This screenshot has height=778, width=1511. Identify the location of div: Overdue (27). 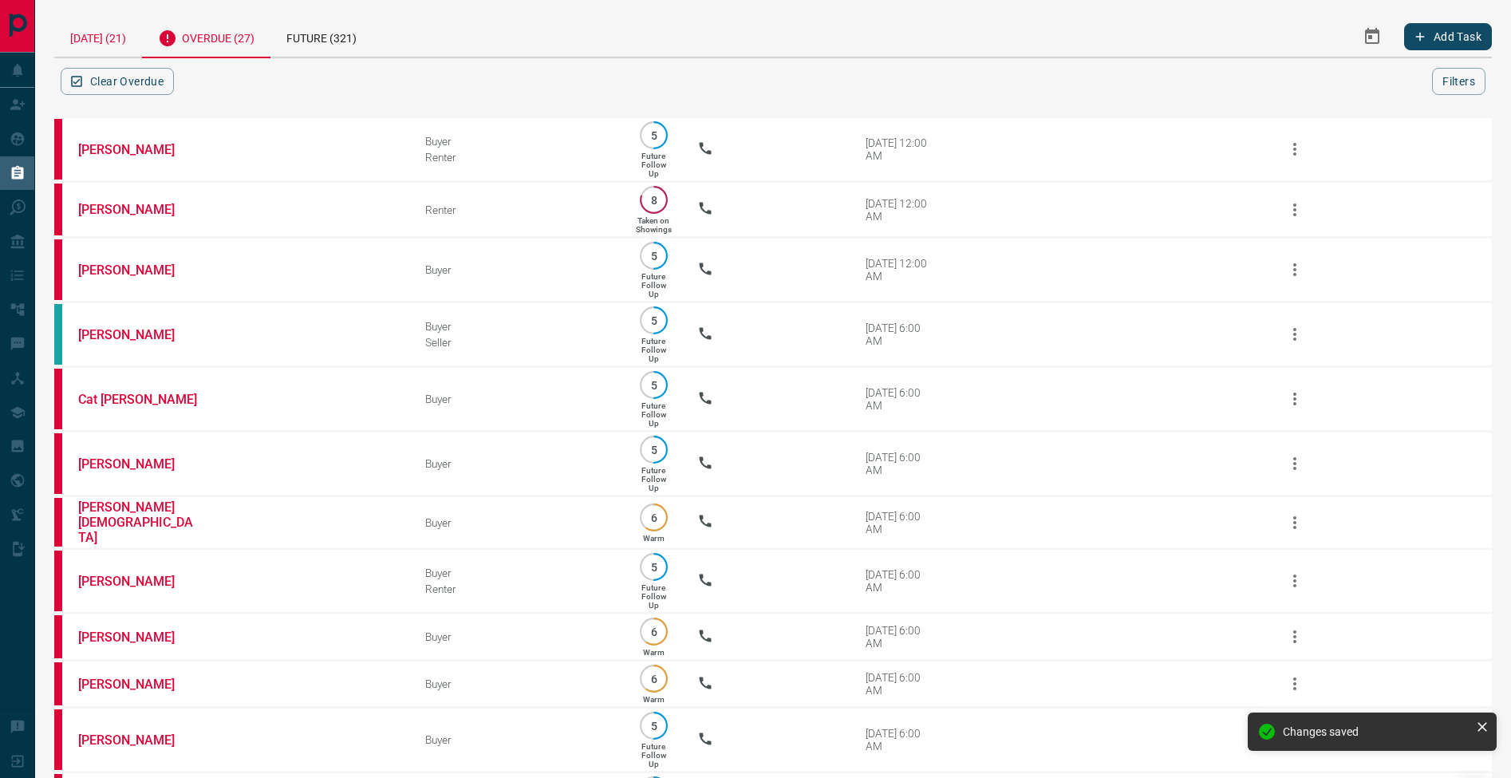
(206, 37).